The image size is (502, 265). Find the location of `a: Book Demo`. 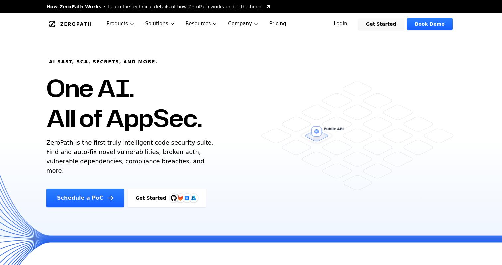

a: Book Demo is located at coordinates (429, 24).